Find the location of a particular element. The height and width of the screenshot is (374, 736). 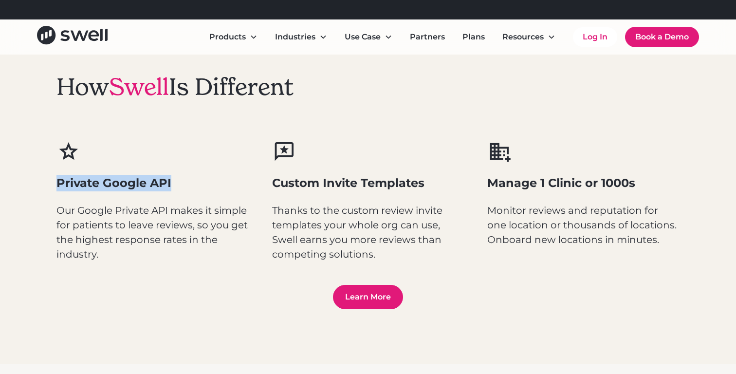

h2: How Is Different is located at coordinates (175, 87).